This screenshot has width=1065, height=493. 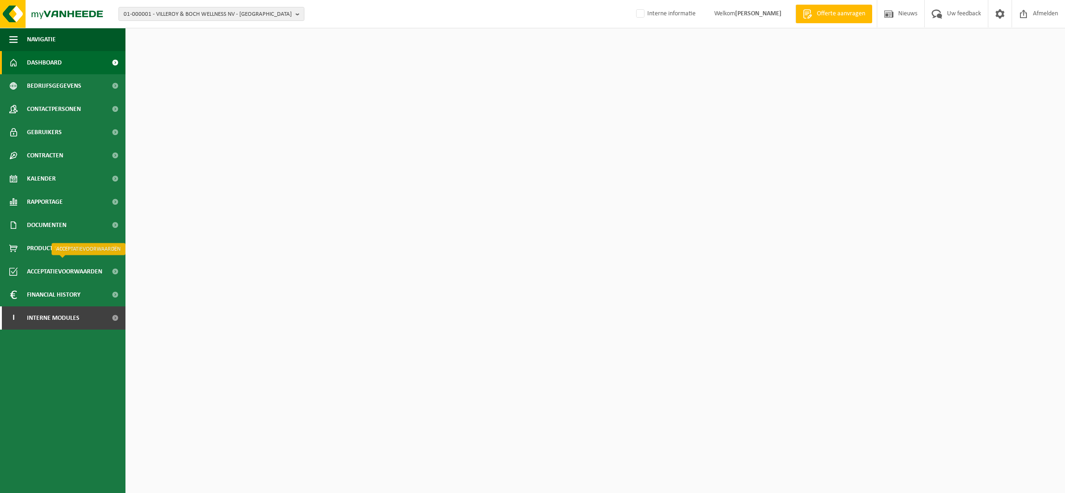 I want to click on span: Product Shop, so click(x=48, y=249).